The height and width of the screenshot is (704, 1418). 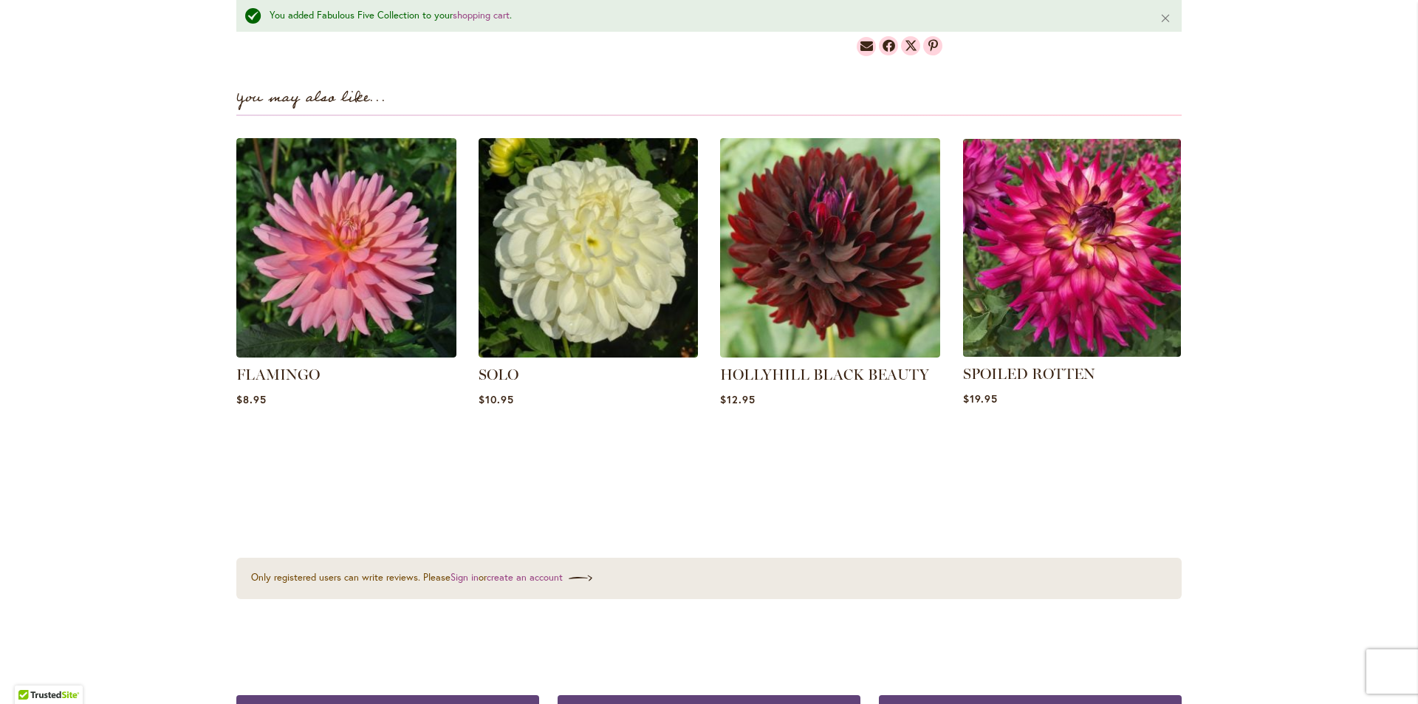 I want to click on img: FLAMINGO, so click(x=346, y=248).